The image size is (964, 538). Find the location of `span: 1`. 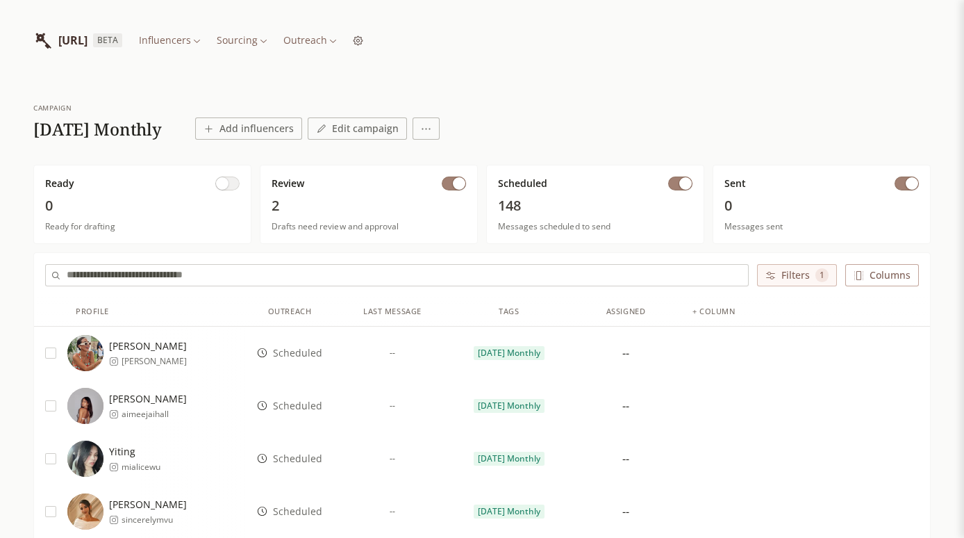

span: 1 is located at coordinates (822, 275).